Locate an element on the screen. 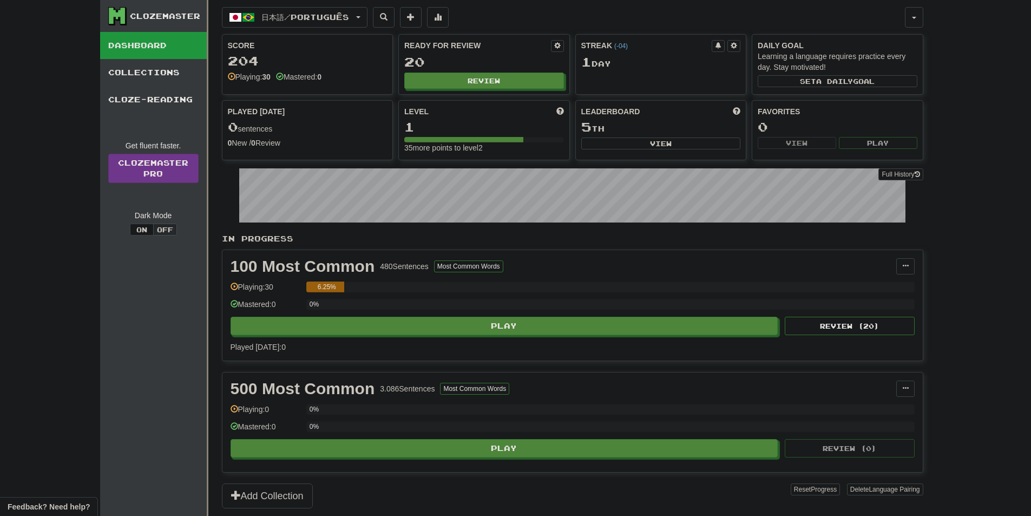  a: Collections is located at coordinates (153, 72).